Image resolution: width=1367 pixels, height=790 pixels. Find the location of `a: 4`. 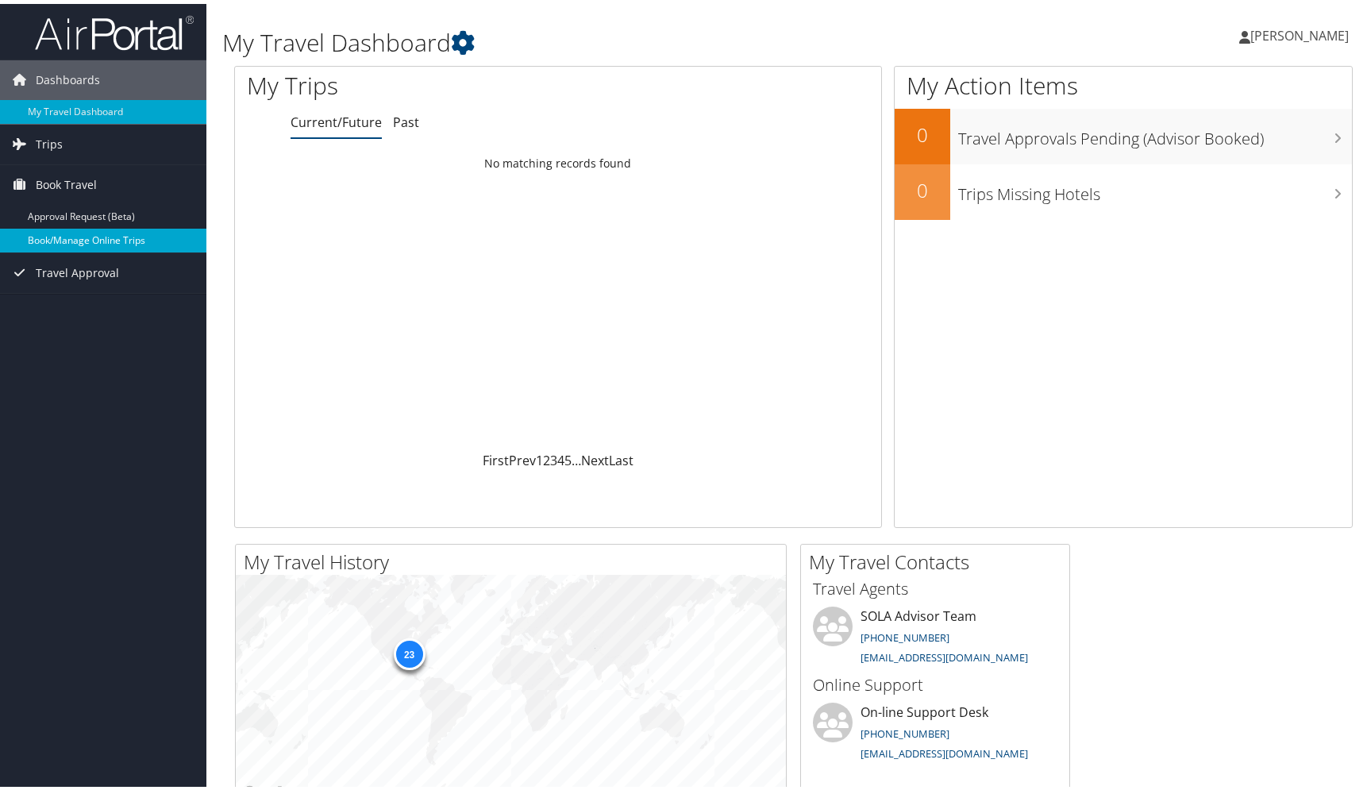

a: 4 is located at coordinates (561, 457).